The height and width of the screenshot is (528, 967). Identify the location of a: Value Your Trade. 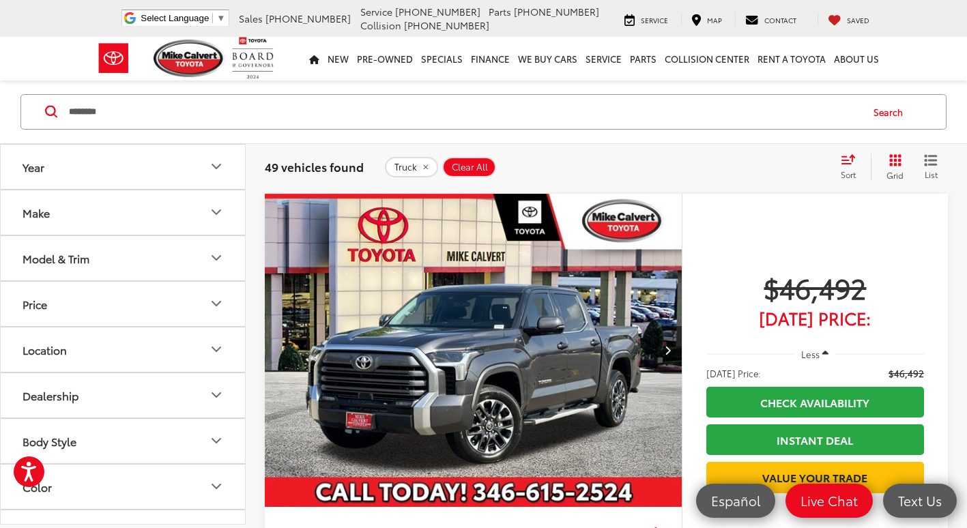
(815, 477).